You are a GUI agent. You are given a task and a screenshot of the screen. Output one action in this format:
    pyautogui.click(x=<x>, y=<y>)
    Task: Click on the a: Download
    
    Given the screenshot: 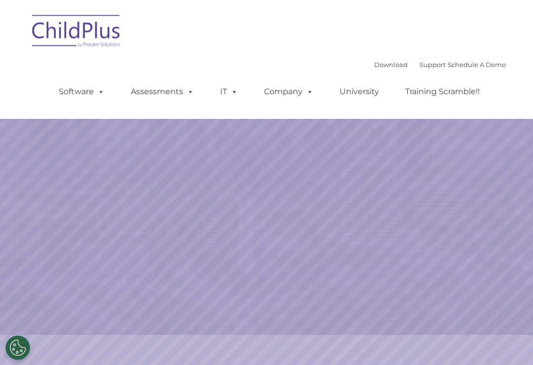 What is the action you would take?
    pyautogui.click(x=391, y=65)
    